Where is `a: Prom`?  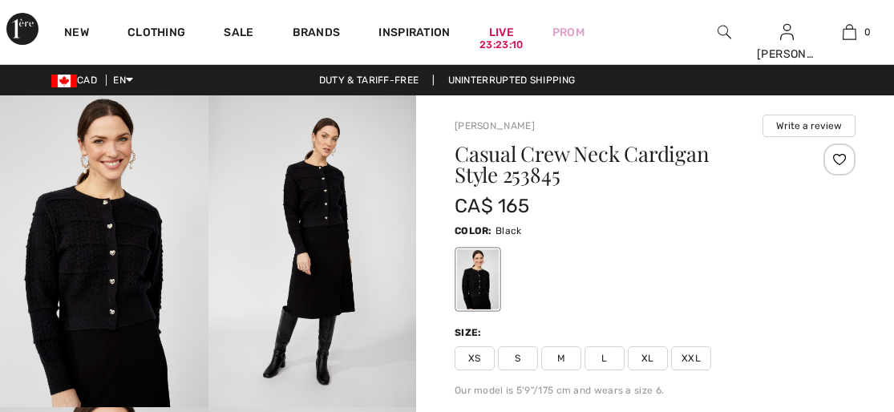
a: Prom is located at coordinates (569, 32).